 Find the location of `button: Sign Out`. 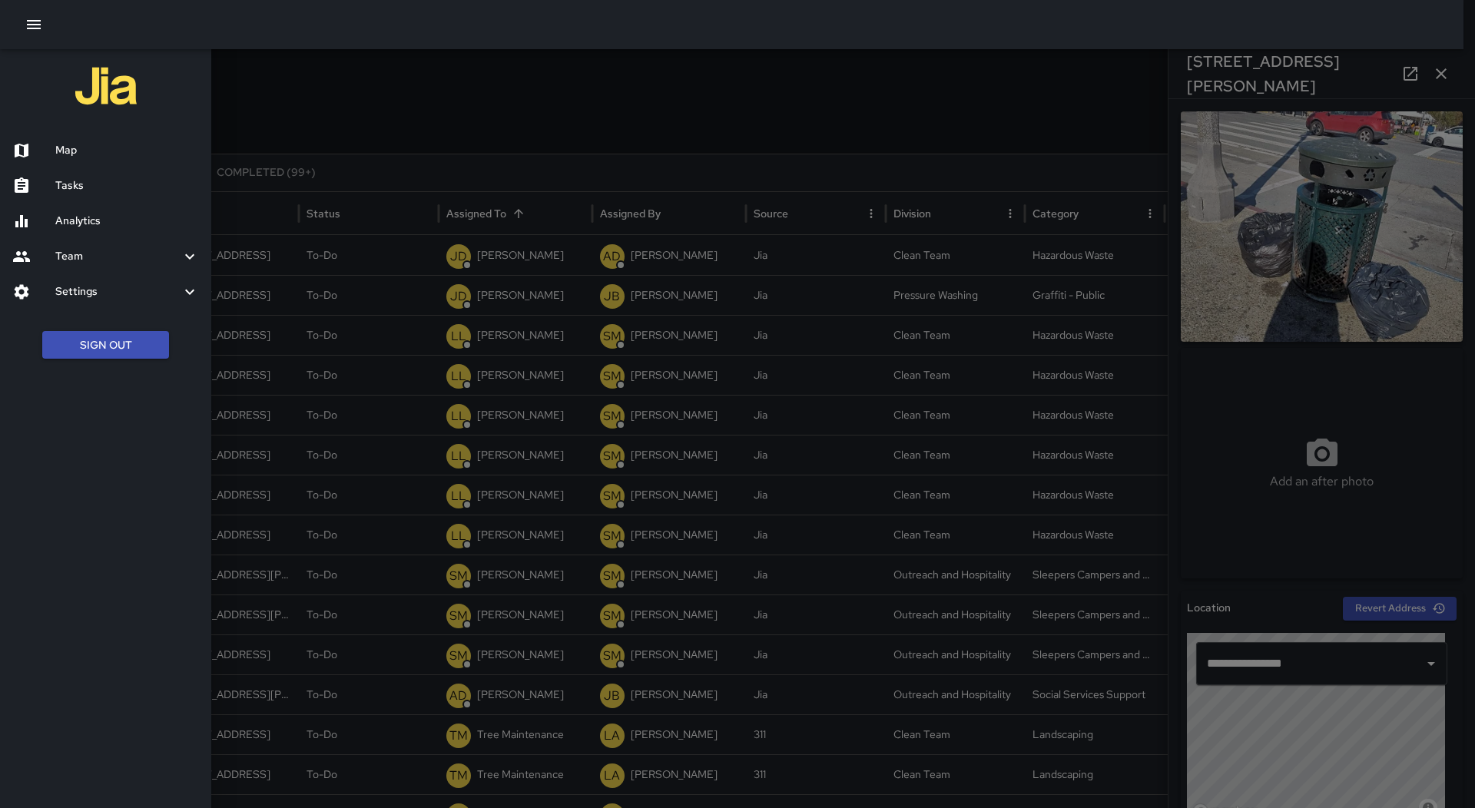

button: Sign Out is located at coordinates (105, 345).